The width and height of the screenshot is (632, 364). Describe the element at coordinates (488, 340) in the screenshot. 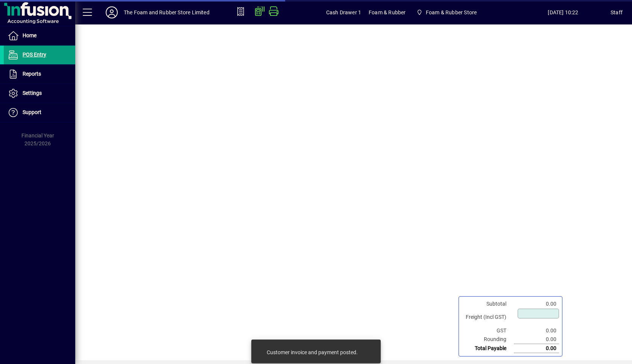

I see `td: Rounding` at that location.